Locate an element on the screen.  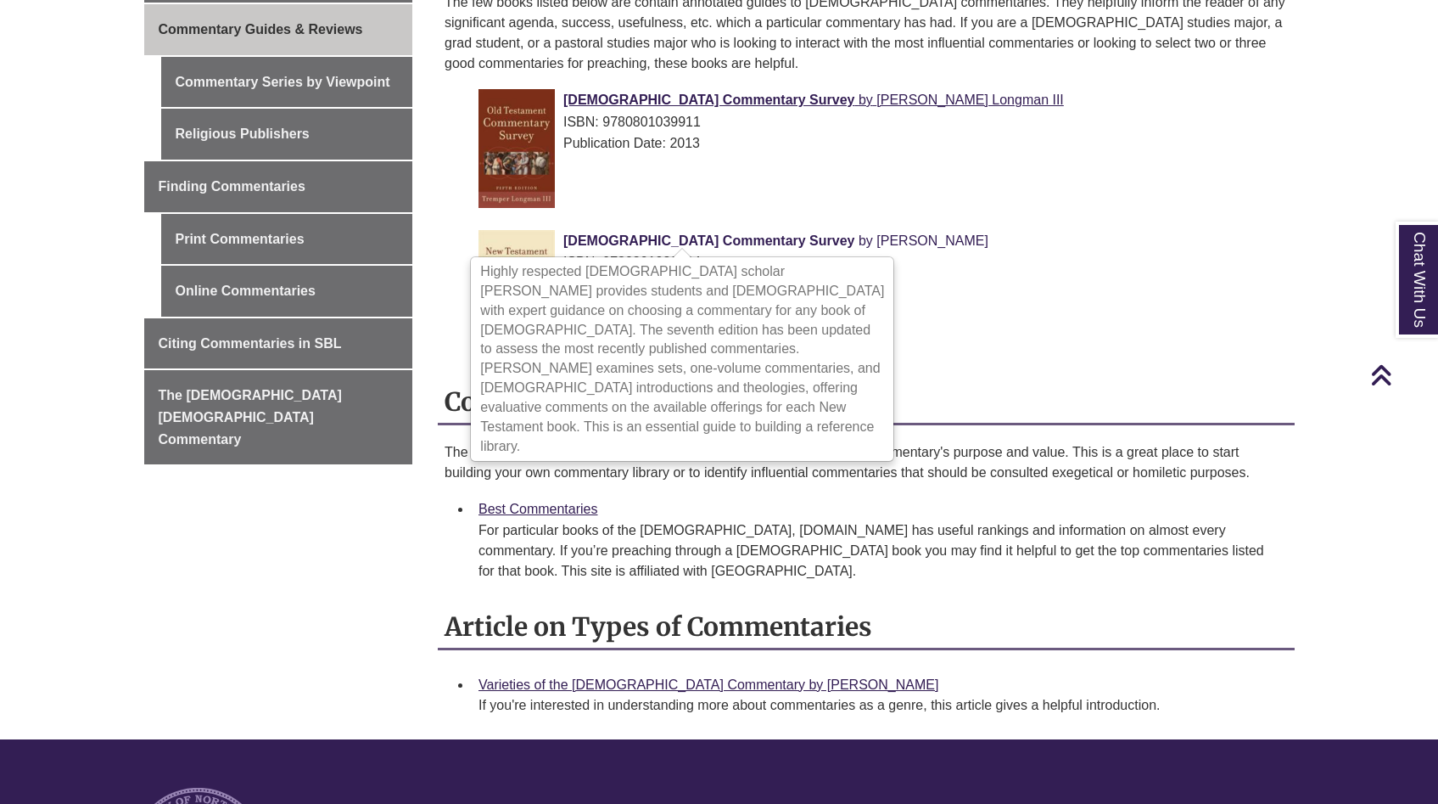
a: Best Commentaries is located at coordinates (538, 508).